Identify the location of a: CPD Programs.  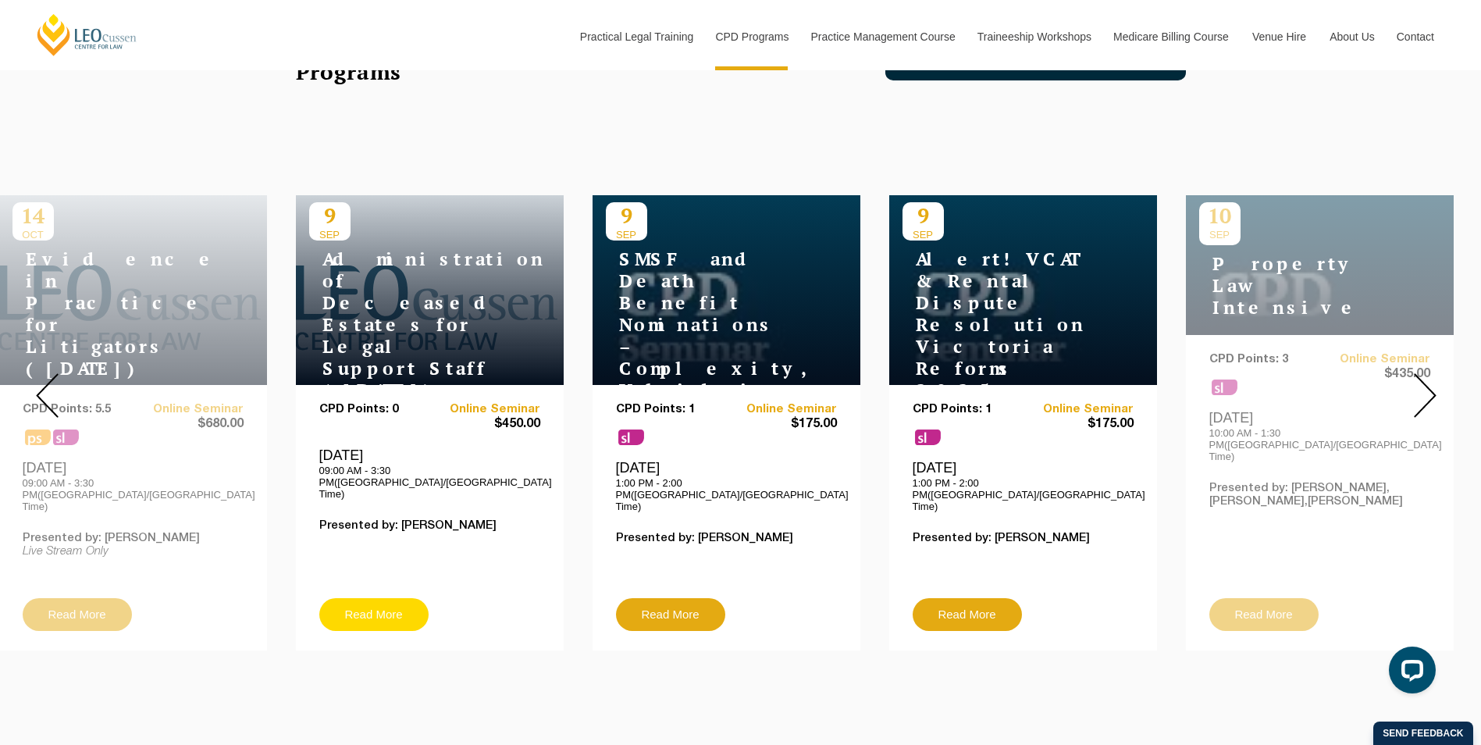
(751, 37).